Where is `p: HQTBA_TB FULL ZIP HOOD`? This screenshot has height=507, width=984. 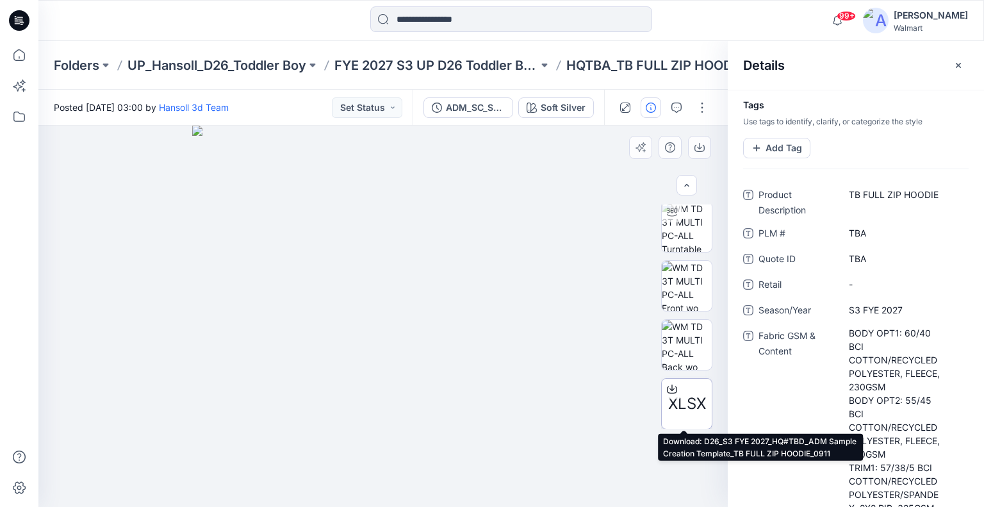 p: HQTBA_TB FULL ZIP HOOD is located at coordinates (649, 65).